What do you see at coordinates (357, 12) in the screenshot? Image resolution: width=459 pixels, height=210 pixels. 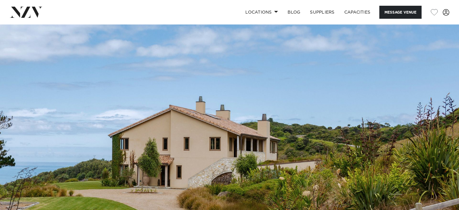 I see `a: Capacities` at bounding box center [357, 12].